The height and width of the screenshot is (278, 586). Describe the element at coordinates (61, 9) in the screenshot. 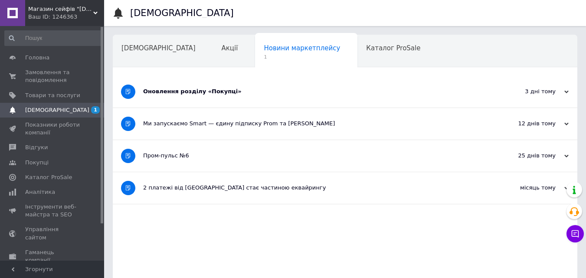

I see `span: Магазин сейфів "Safe.net.ua"` at that location.